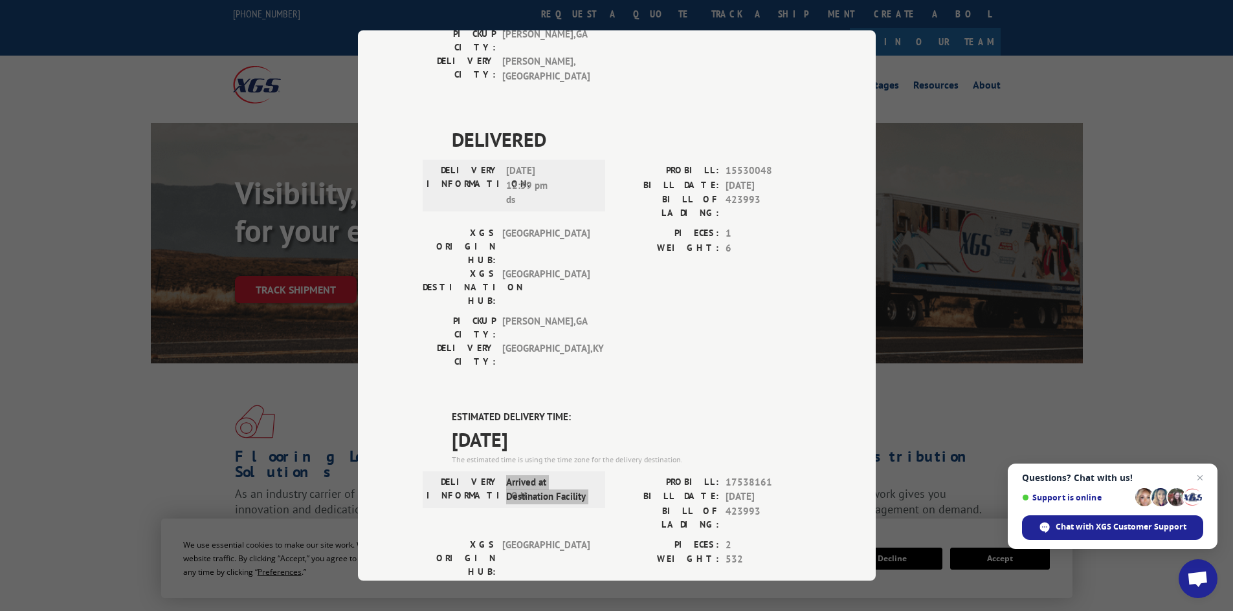 This screenshot has height=611, width=1233. I want to click on span: DELIVERED, so click(631, 139).